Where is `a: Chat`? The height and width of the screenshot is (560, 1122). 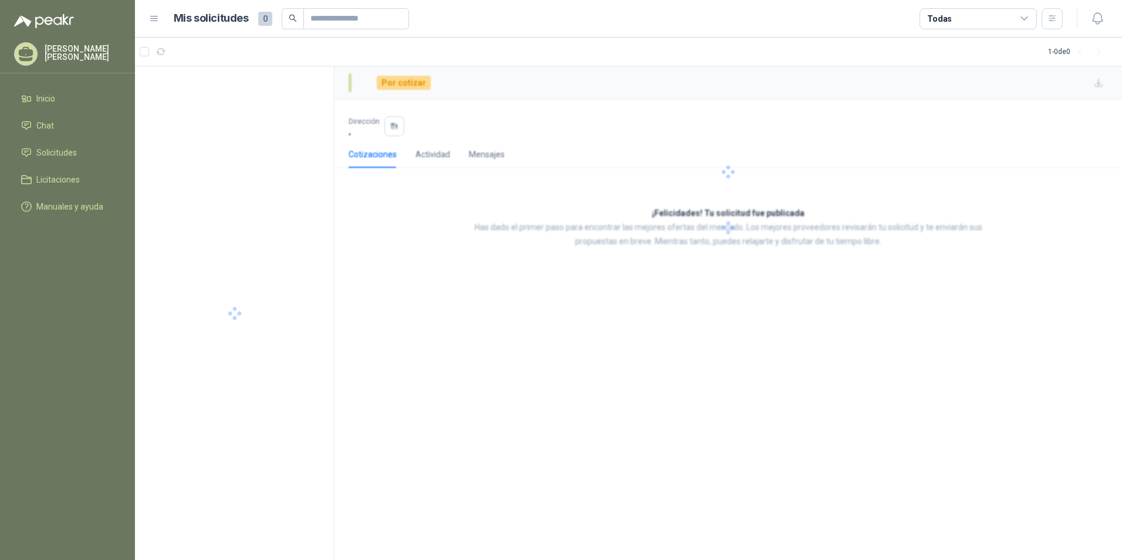
a: Chat is located at coordinates (67, 126).